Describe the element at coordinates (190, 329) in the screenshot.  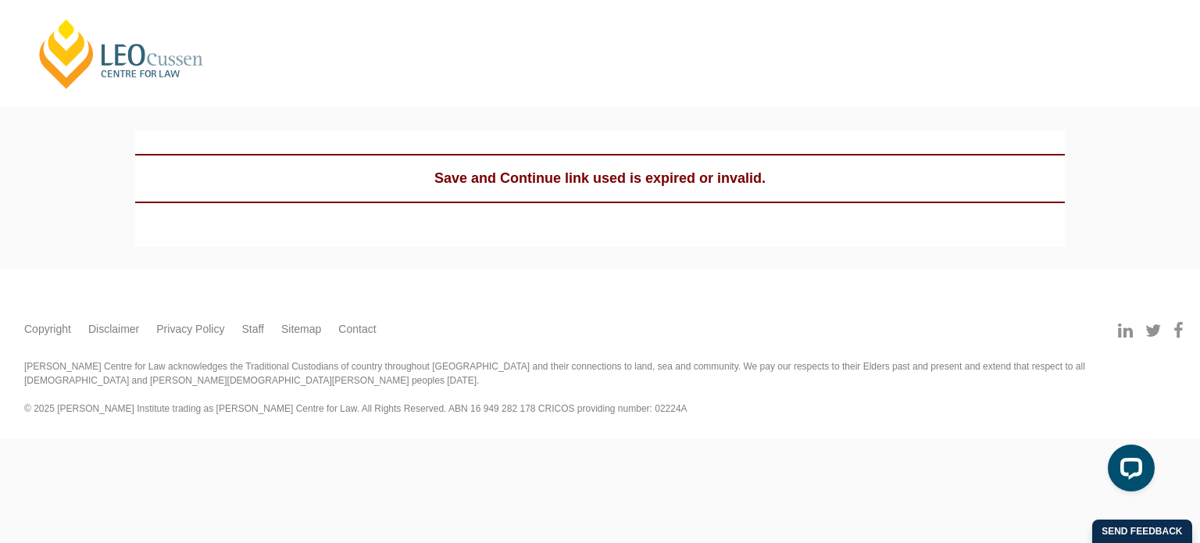
I see `a: Privacy Policy` at that location.